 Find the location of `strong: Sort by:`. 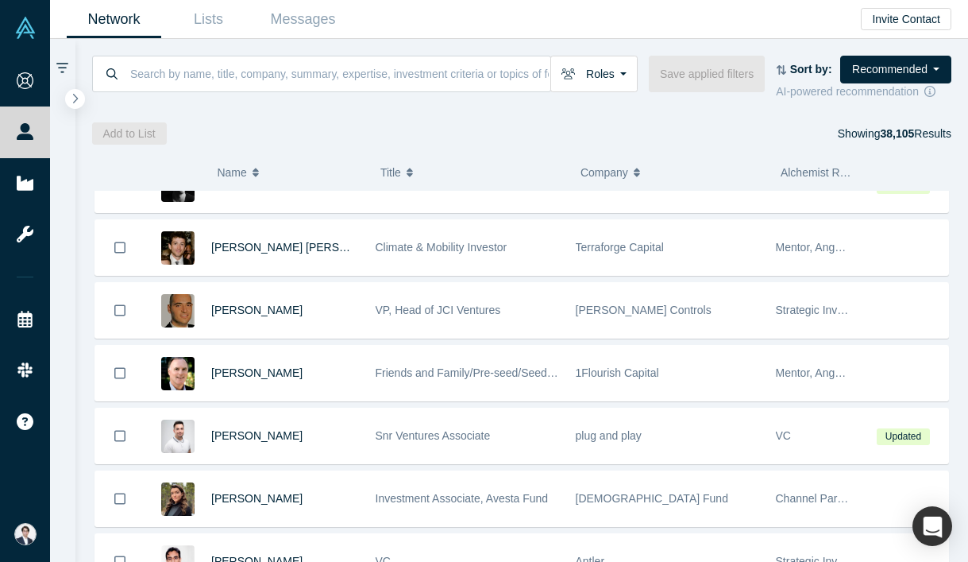

strong: Sort by: is located at coordinates (811, 69).